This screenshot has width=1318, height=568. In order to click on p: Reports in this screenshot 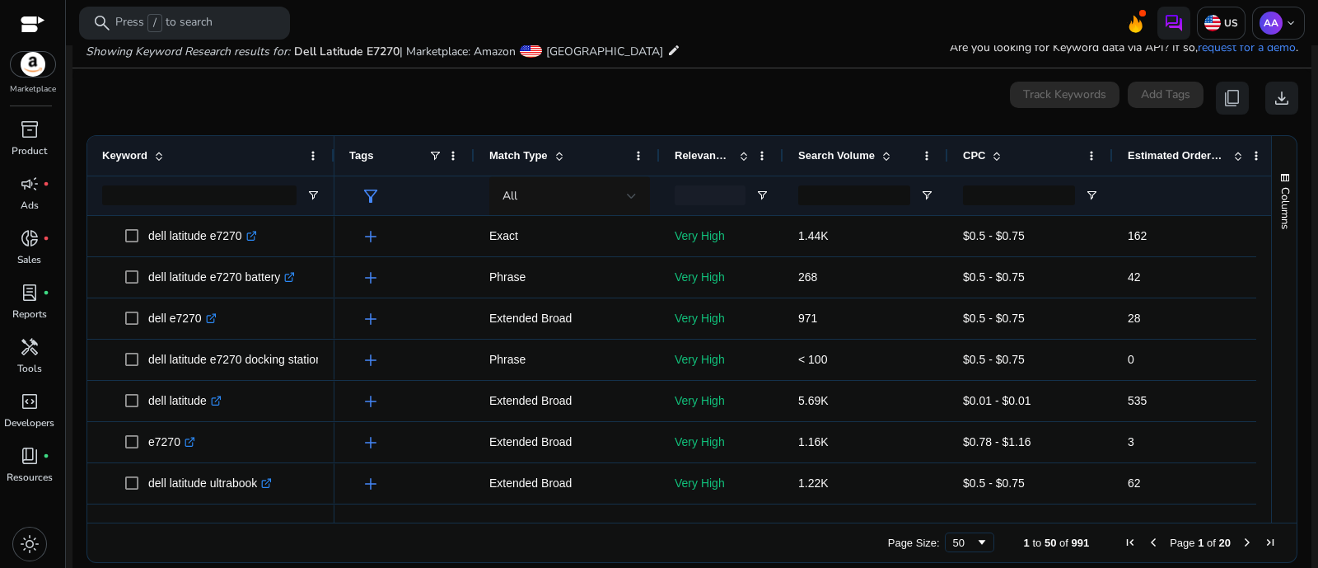, I will do `click(30, 314)`.